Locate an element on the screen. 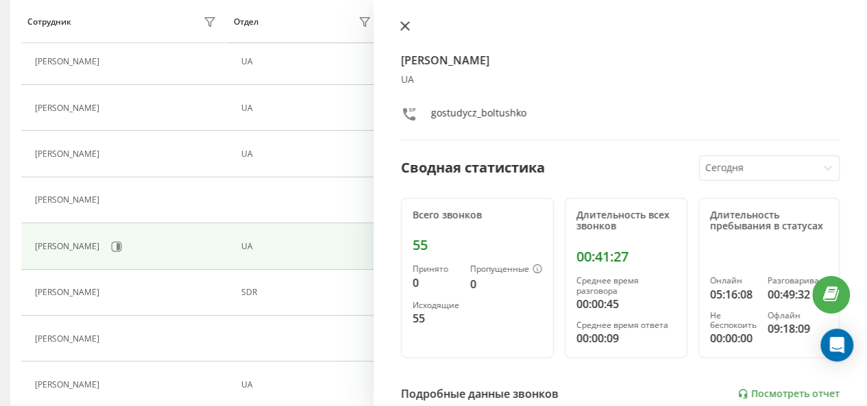  div: 00:00:00 is located at coordinates (733, 339).